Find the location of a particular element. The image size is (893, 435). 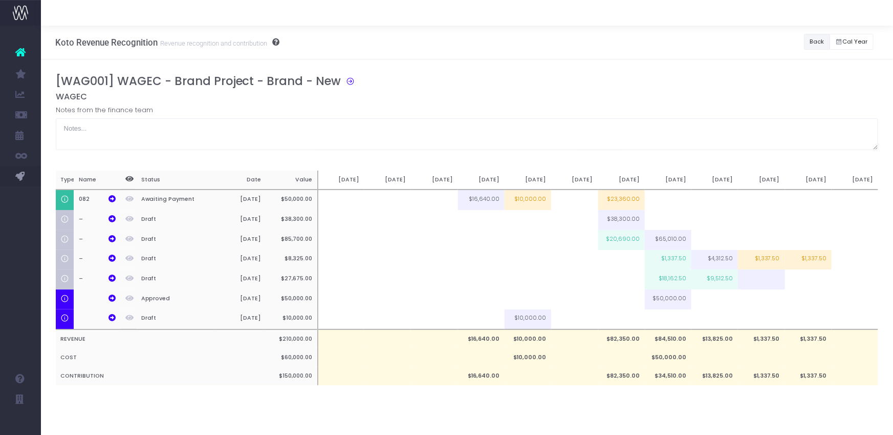

button: Cal Year is located at coordinates (852, 41).